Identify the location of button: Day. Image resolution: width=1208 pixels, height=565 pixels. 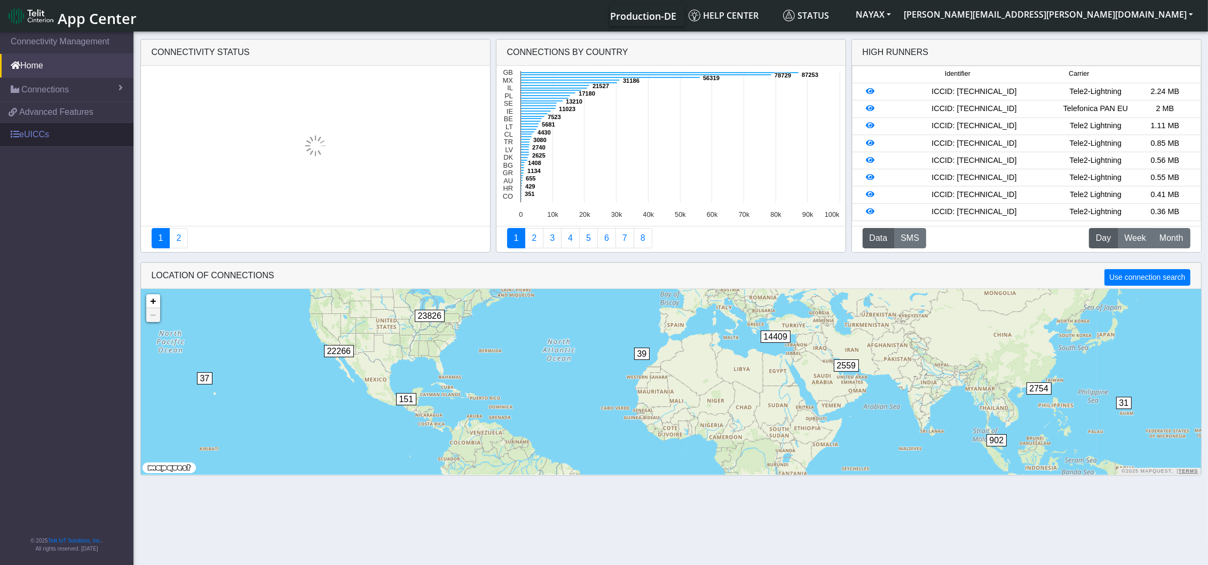
(1103, 238).